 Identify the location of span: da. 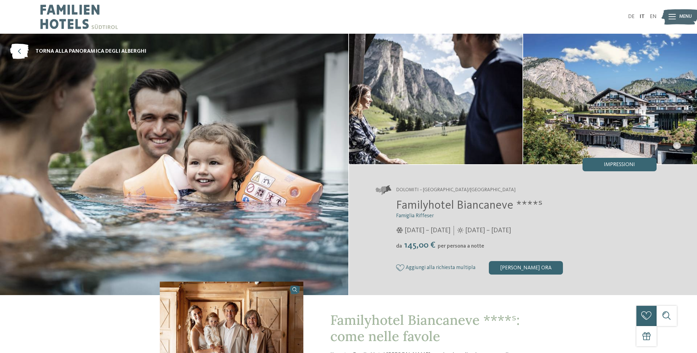
(399, 246).